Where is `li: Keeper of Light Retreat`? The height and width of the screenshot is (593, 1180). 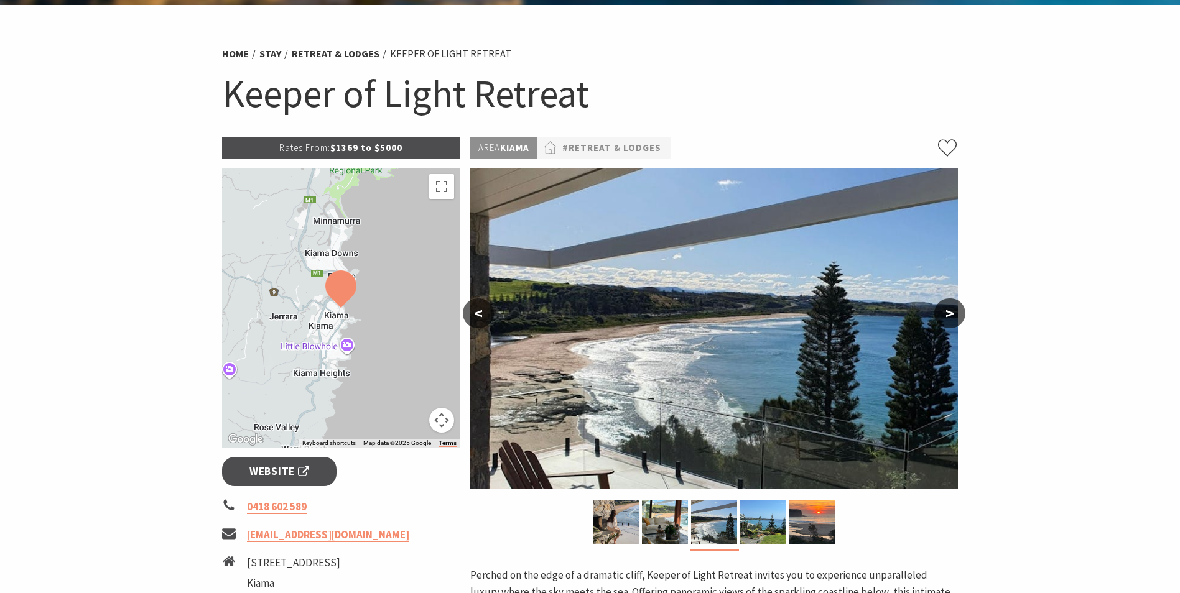 li: Keeper of Light Retreat is located at coordinates (450, 54).